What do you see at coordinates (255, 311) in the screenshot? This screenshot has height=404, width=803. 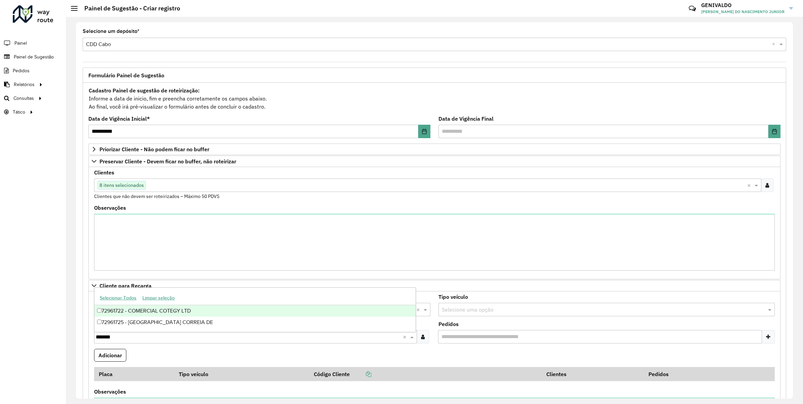 I see `div: 72961722 - COMERCIAL COTEGY LTD` at bounding box center [255, 311].